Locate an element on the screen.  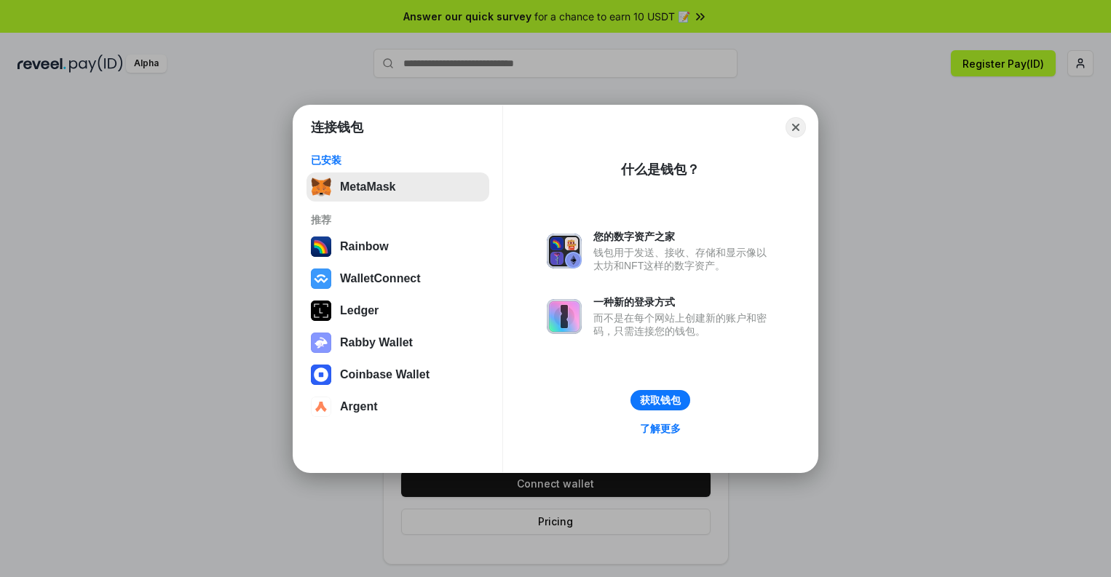
div: 什么是钱包？ is located at coordinates (660, 170).